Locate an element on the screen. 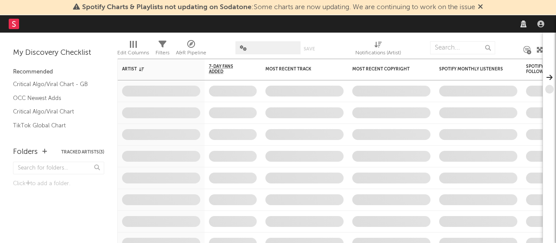 The image size is (556, 243). button: Tracked Artists(3) is located at coordinates (83, 152).